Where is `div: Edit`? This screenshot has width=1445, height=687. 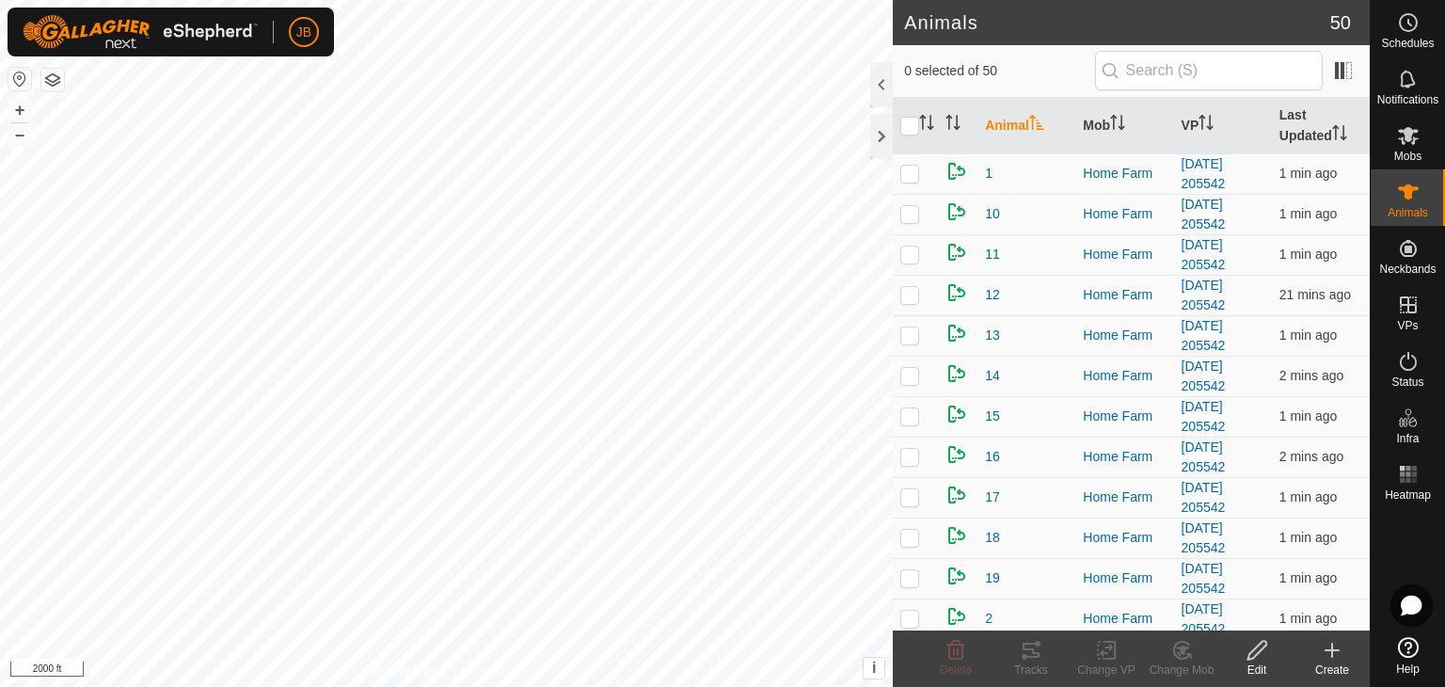 div: Edit is located at coordinates (1257, 670).